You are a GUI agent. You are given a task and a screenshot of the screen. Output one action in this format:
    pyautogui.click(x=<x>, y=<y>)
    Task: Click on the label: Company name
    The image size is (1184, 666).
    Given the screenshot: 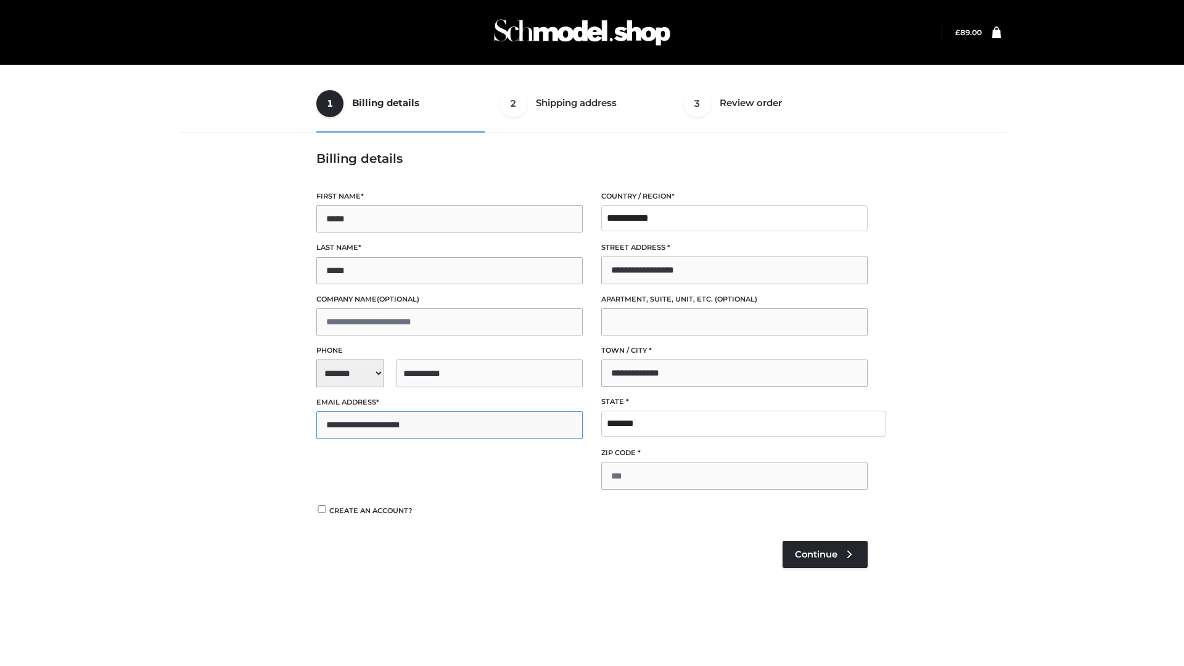 What is the action you would take?
    pyautogui.click(x=449, y=299)
    